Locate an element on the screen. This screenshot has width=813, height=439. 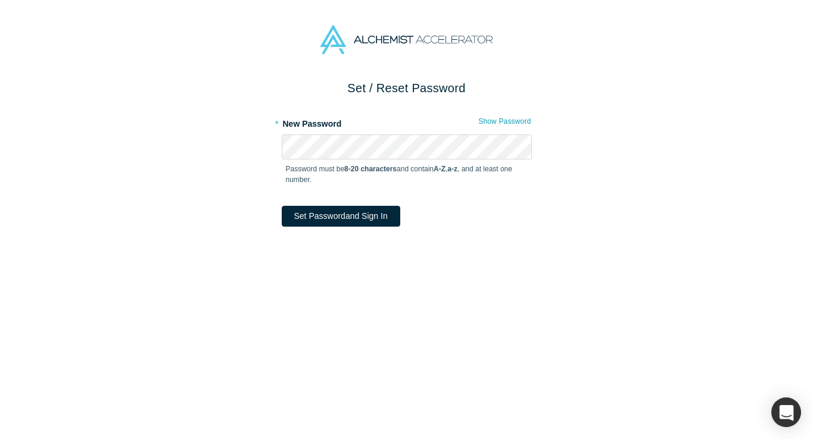
strong: a-z is located at coordinates (452, 169).